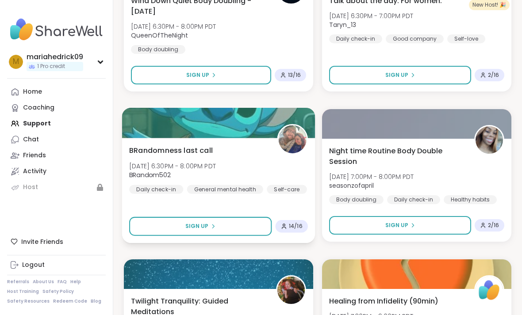 This screenshot has width=522, height=315. What do you see at coordinates (225, 189) in the screenshot?
I see `div: General mental health` at bounding box center [225, 189].